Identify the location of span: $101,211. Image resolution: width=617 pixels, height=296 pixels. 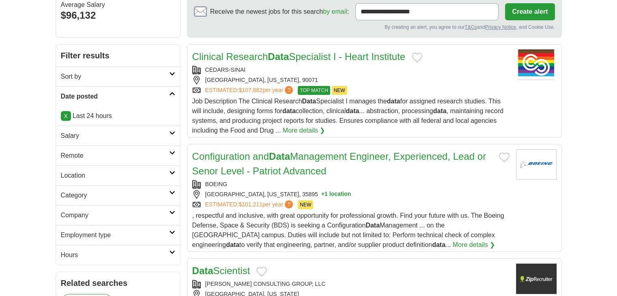
(250, 205).